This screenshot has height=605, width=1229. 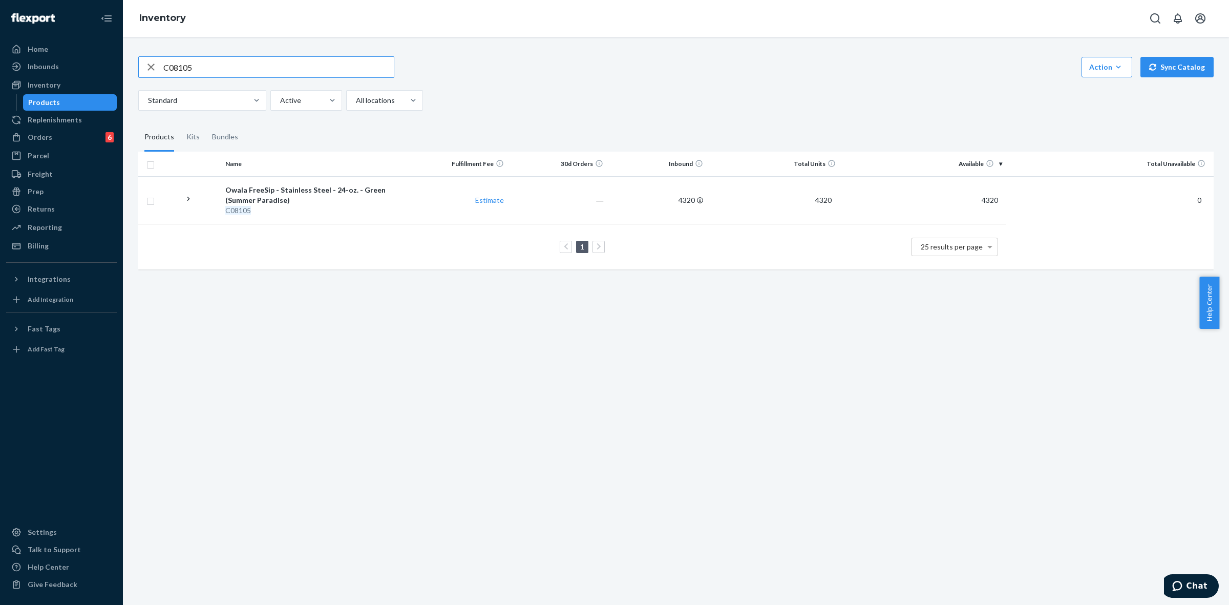 I want to click on div: 6, so click(x=110, y=137).